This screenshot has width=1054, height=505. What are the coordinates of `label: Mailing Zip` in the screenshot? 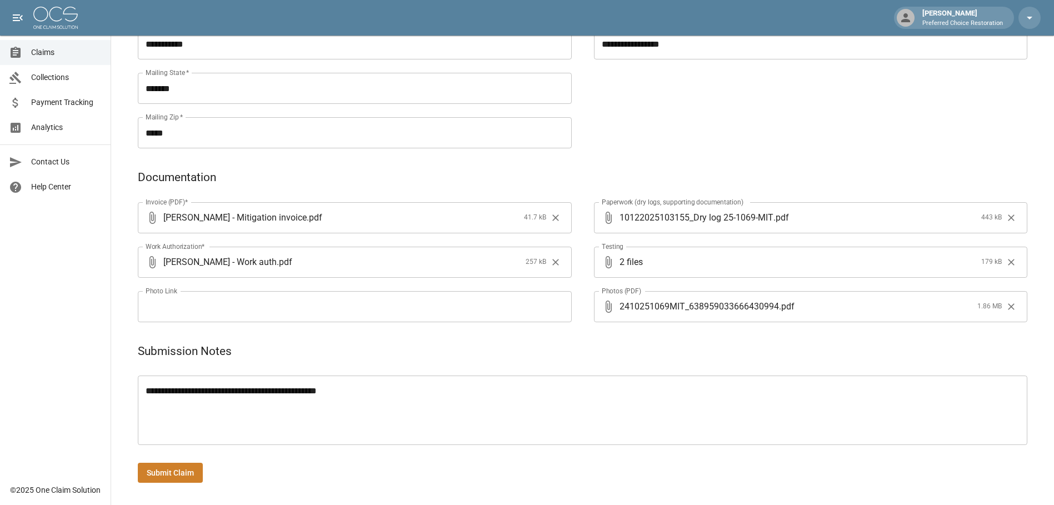 It's located at (165, 117).